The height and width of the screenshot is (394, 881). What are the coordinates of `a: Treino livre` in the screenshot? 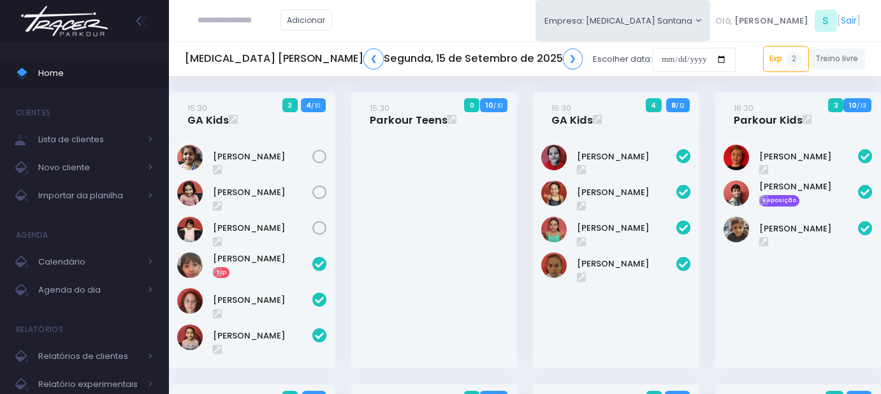 It's located at (837, 59).